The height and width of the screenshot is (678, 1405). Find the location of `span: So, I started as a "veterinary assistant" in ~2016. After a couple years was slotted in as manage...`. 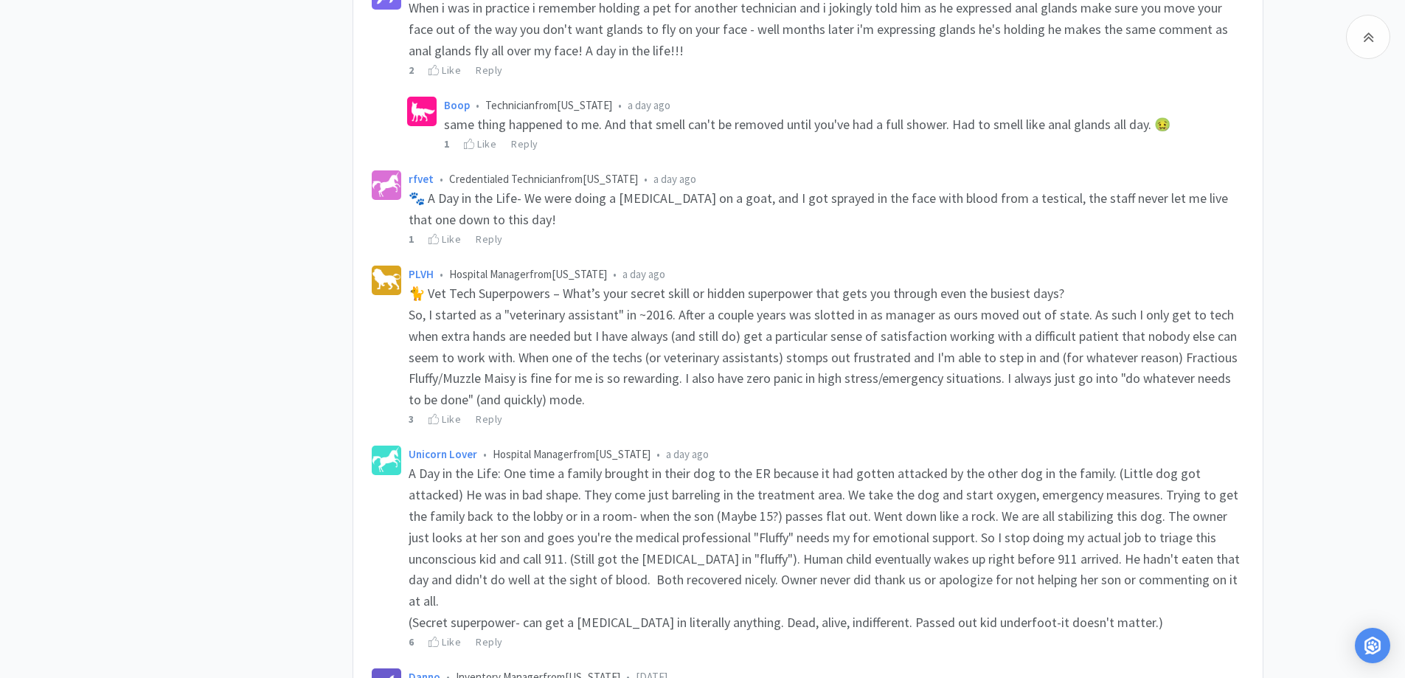

span: So, I started as a "veterinary assistant" in ~2016. After a couple years was slotted in as manage... is located at coordinates (824, 357).